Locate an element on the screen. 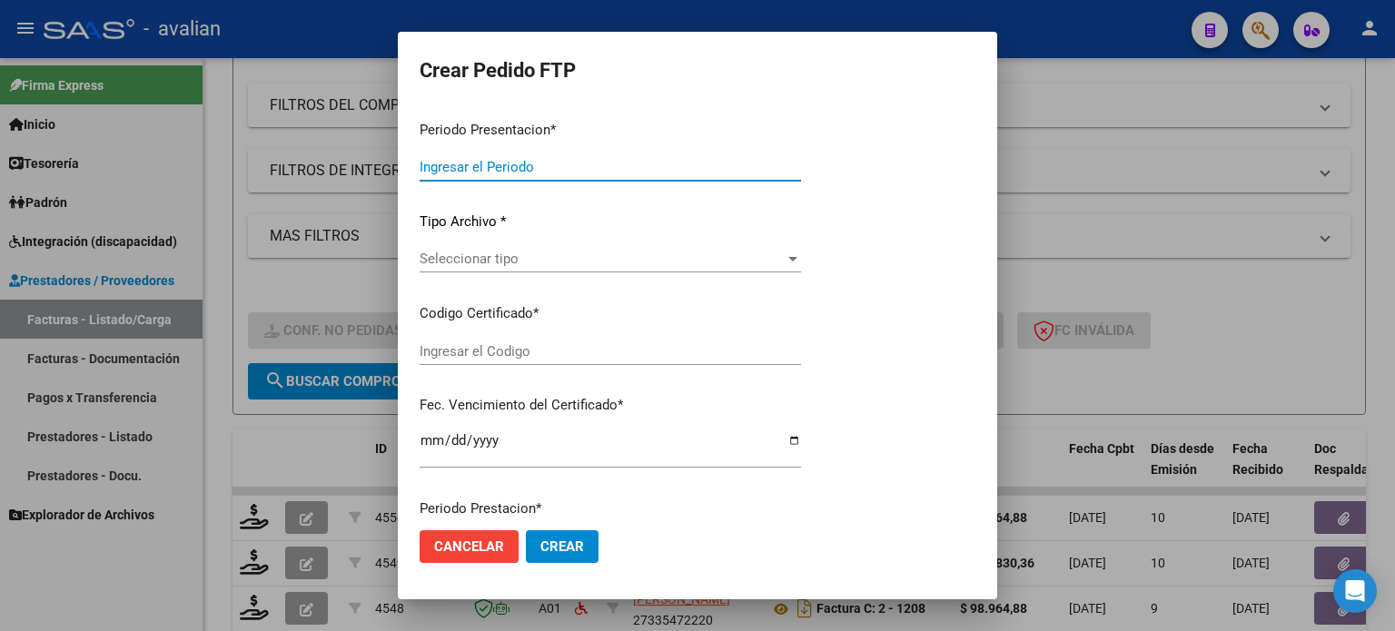 Image resolution: width=1395 pixels, height=631 pixels. p: Periodo Prestacion is located at coordinates (610, 509).